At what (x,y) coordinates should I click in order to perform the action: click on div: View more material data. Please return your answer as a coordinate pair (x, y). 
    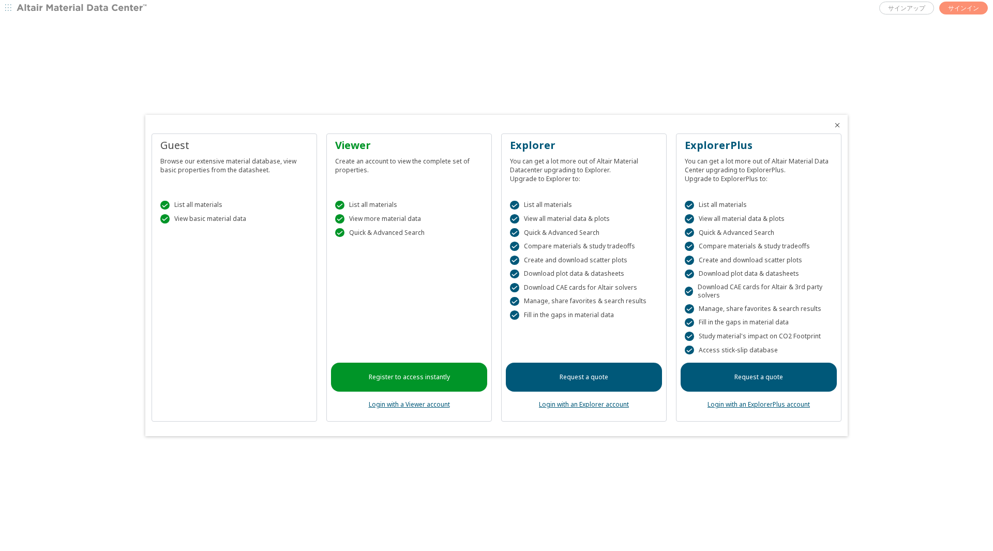
    Looking at the image, I should click on (409, 219).